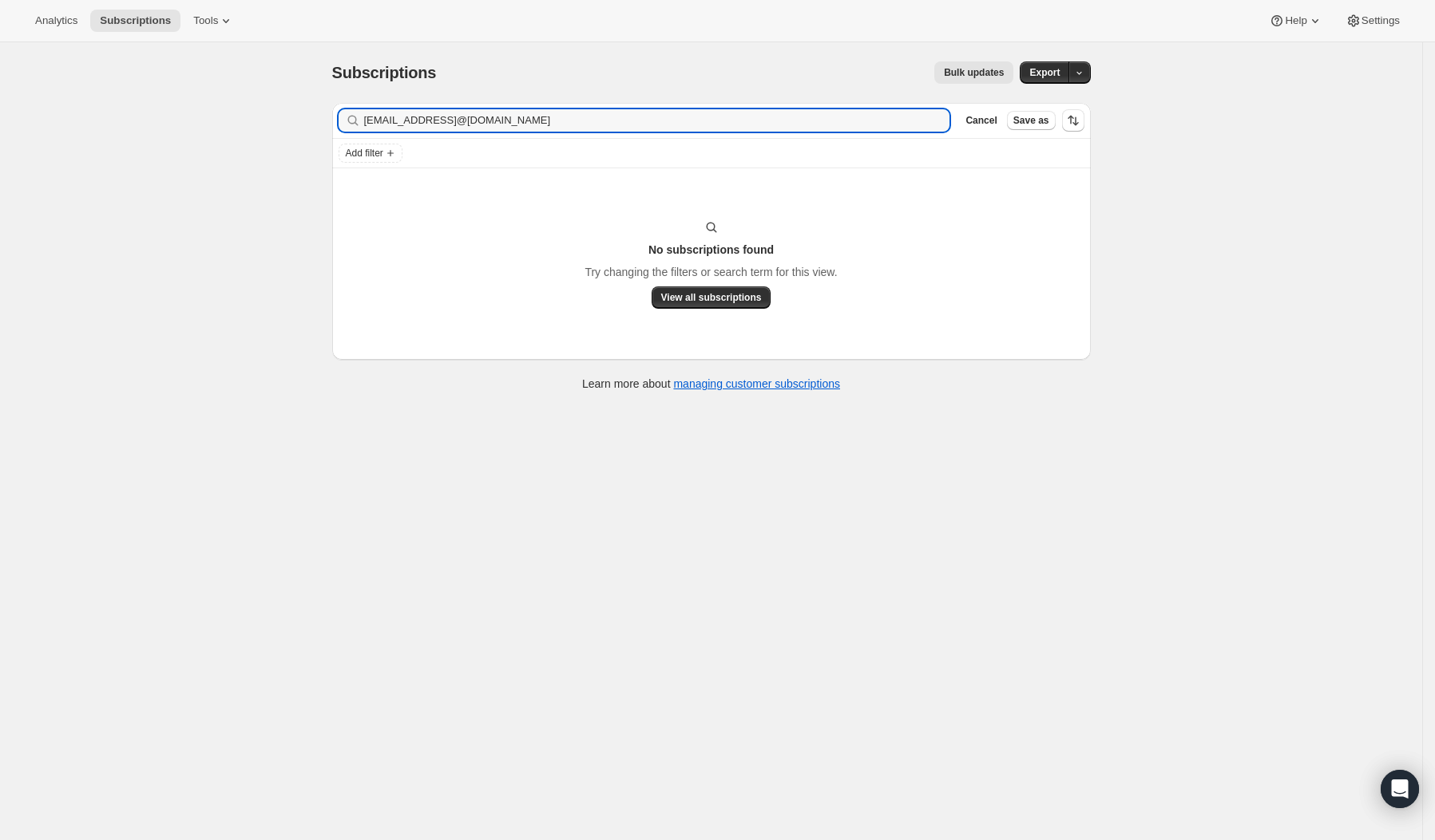 This screenshot has height=840, width=1435. I want to click on button: Export, so click(1044, 72).